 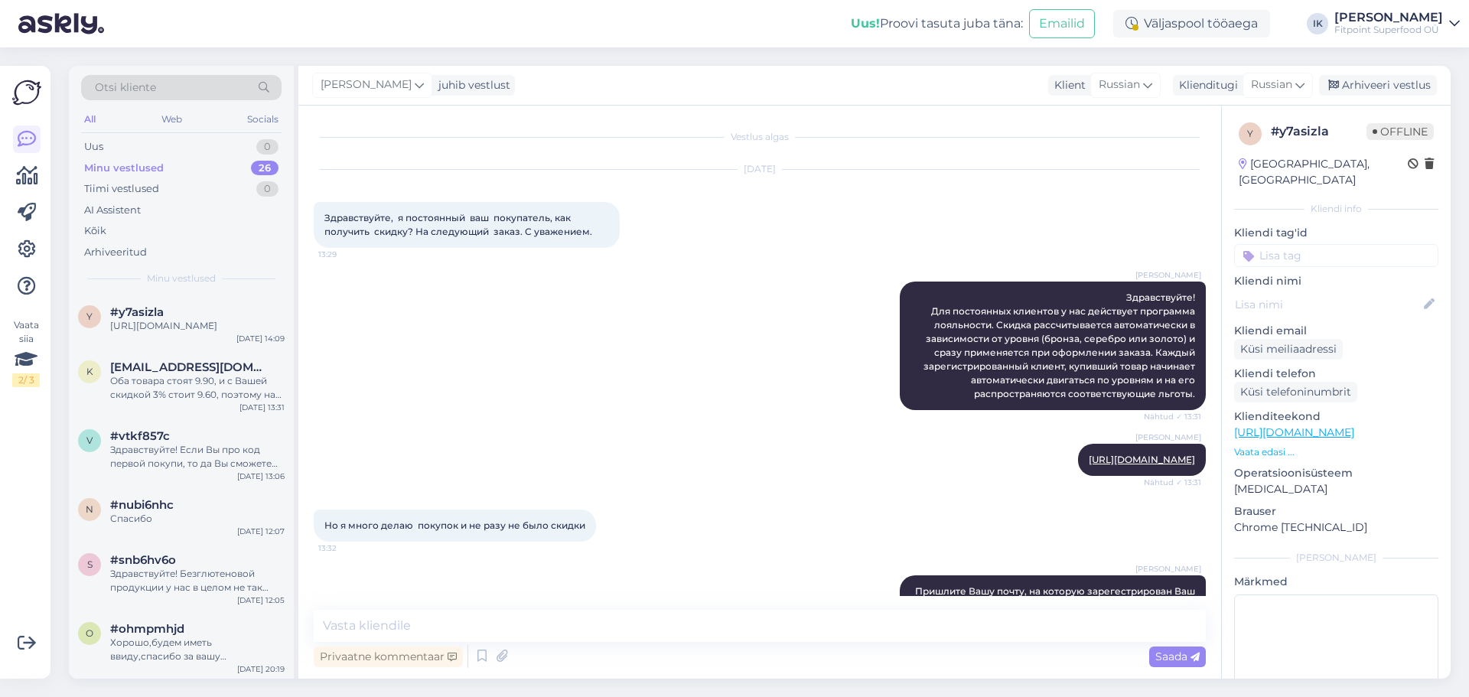 I want to click on span: 13:29, so click(x=347, y=254).